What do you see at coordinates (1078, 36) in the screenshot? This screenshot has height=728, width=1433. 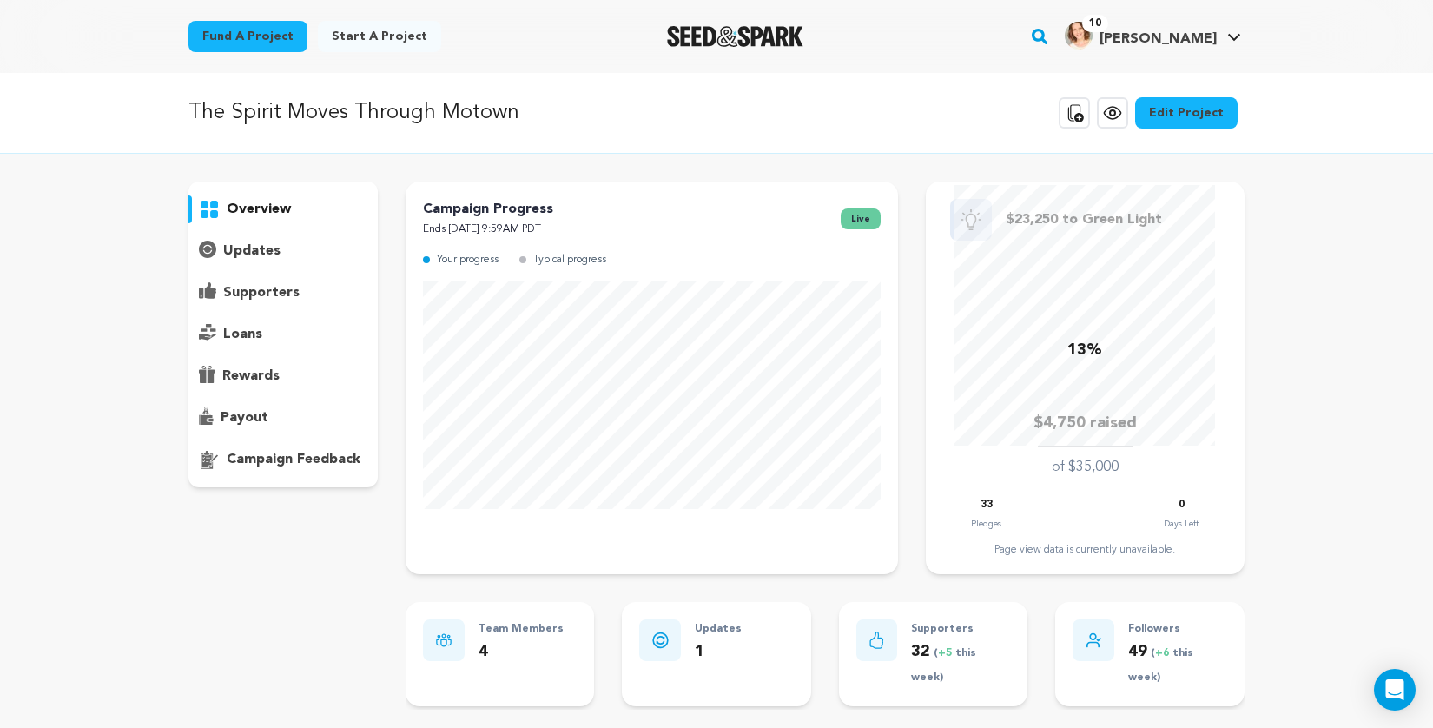 I see `img: 17d4d55fd908eba5.jpg` at bounding box center [1078, 36].